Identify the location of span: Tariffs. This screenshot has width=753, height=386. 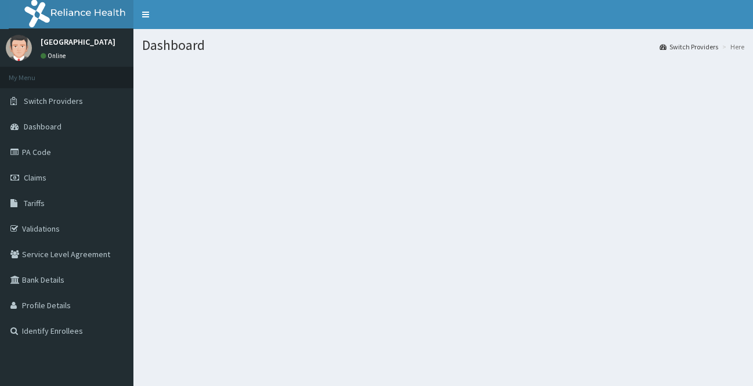
(34, 203).